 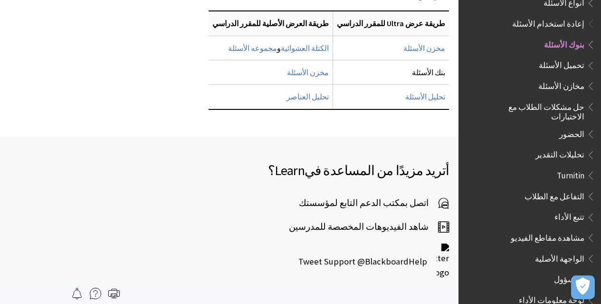 What do you see at coordinates (564, 43) in the screenshot?
I see `span: بنوك الأسئلة` at bounding box center [564, 43].